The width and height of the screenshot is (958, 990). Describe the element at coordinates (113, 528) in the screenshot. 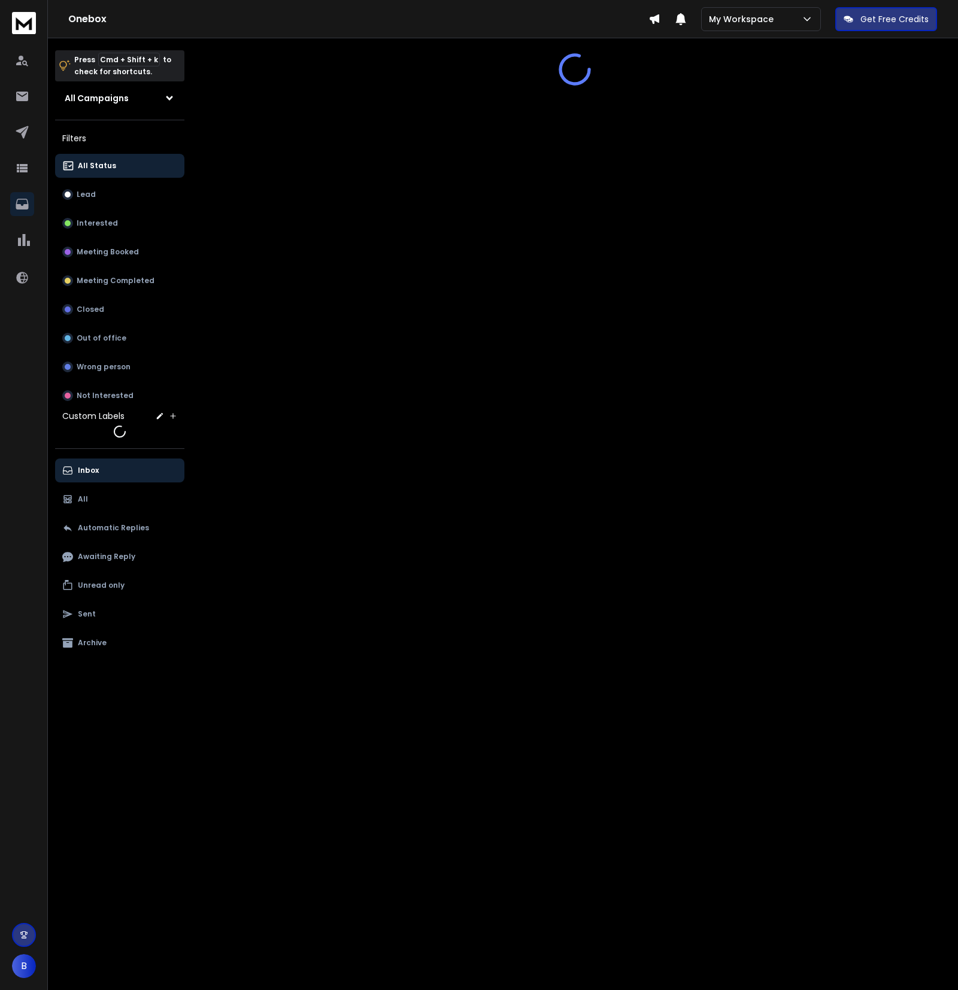

I see `p: Automatic Replies` at that location.